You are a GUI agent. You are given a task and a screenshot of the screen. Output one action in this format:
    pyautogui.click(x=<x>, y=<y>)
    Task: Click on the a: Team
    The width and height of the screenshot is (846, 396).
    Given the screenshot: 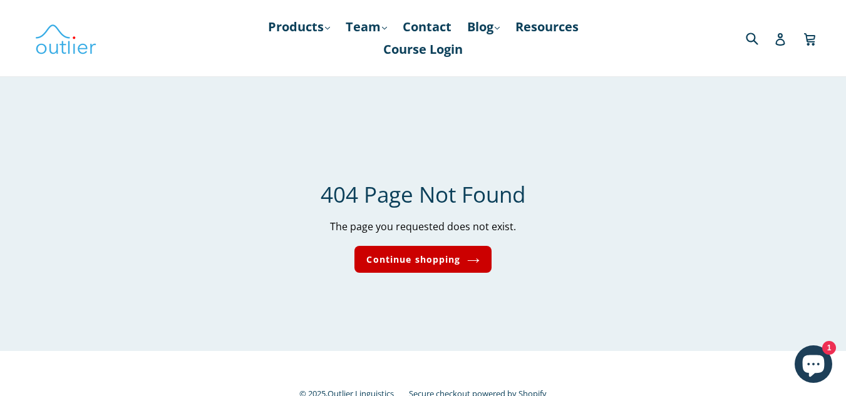 What is the action you would take?
    pyautogui.click(x=366, y=27)
    